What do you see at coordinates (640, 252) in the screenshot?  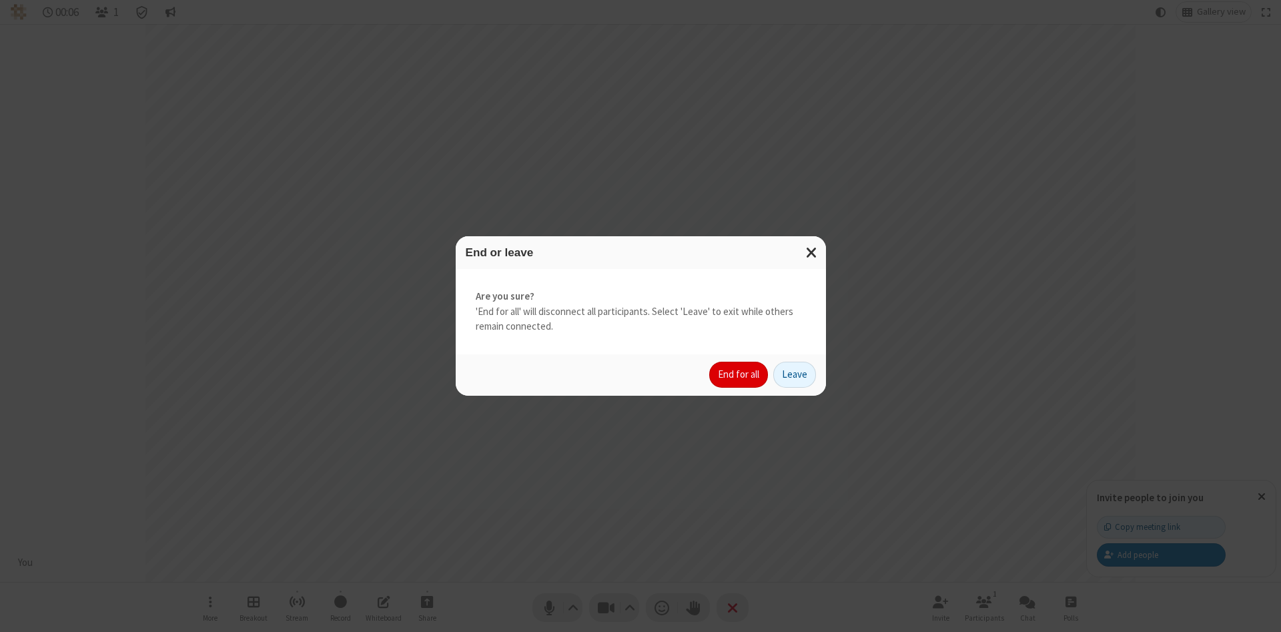 I see `h3: End or leave` at bounding box center [640, 252].